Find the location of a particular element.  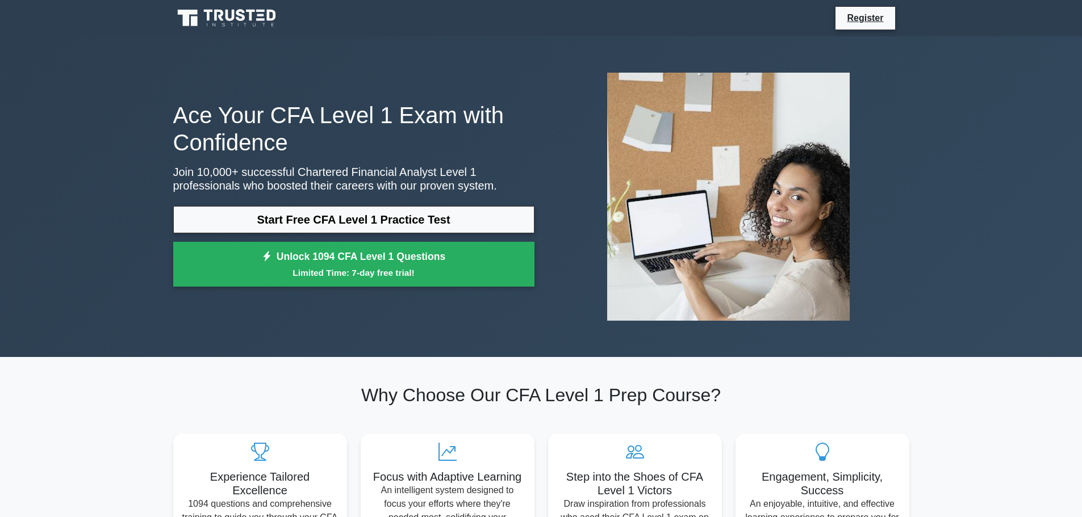

h1: Ace Your CFA Level 1 Exam with Confidence is located at coordinates (354, 129).